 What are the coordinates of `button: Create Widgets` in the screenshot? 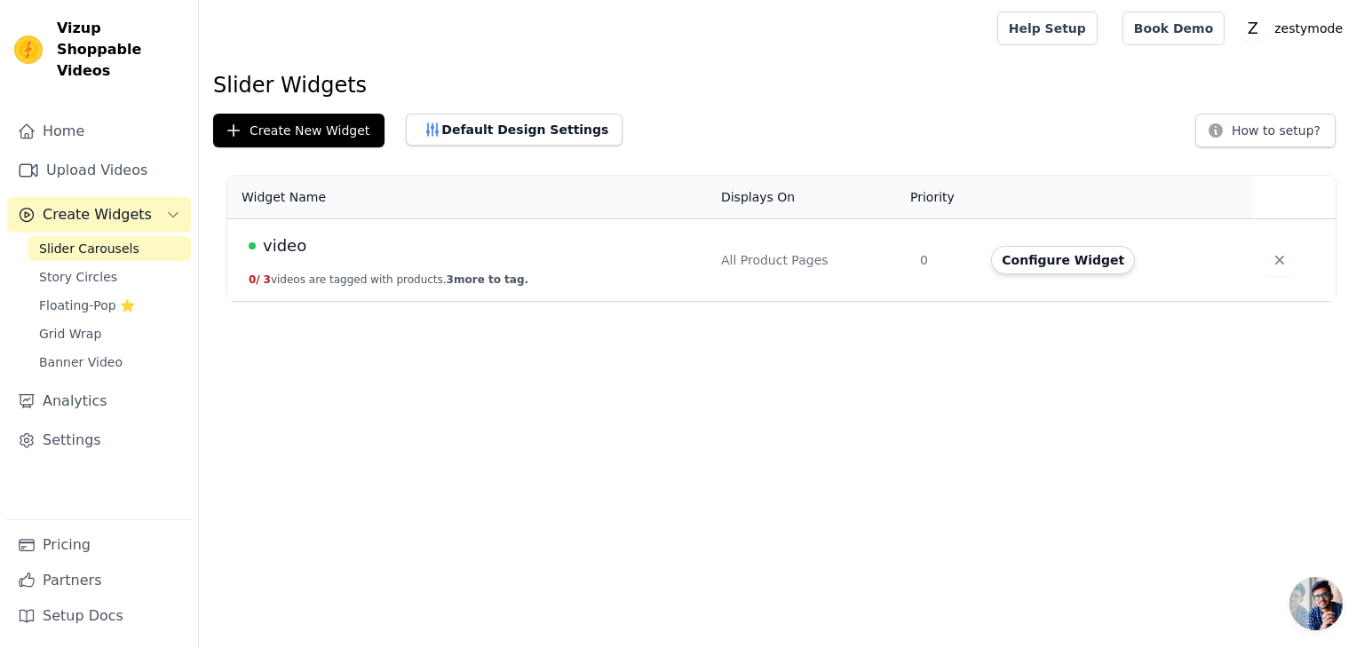 It's located at (99, 215).